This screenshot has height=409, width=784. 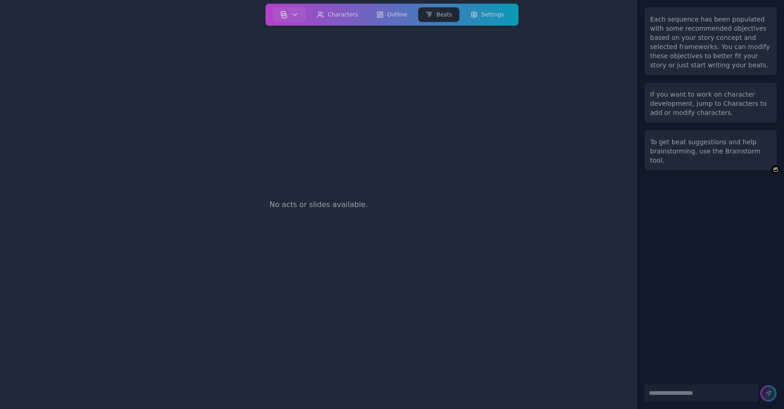 What do you see at coordinates (487, 15) in the screenshot?
I see `a: Settings` at bounding box center [487, 15].